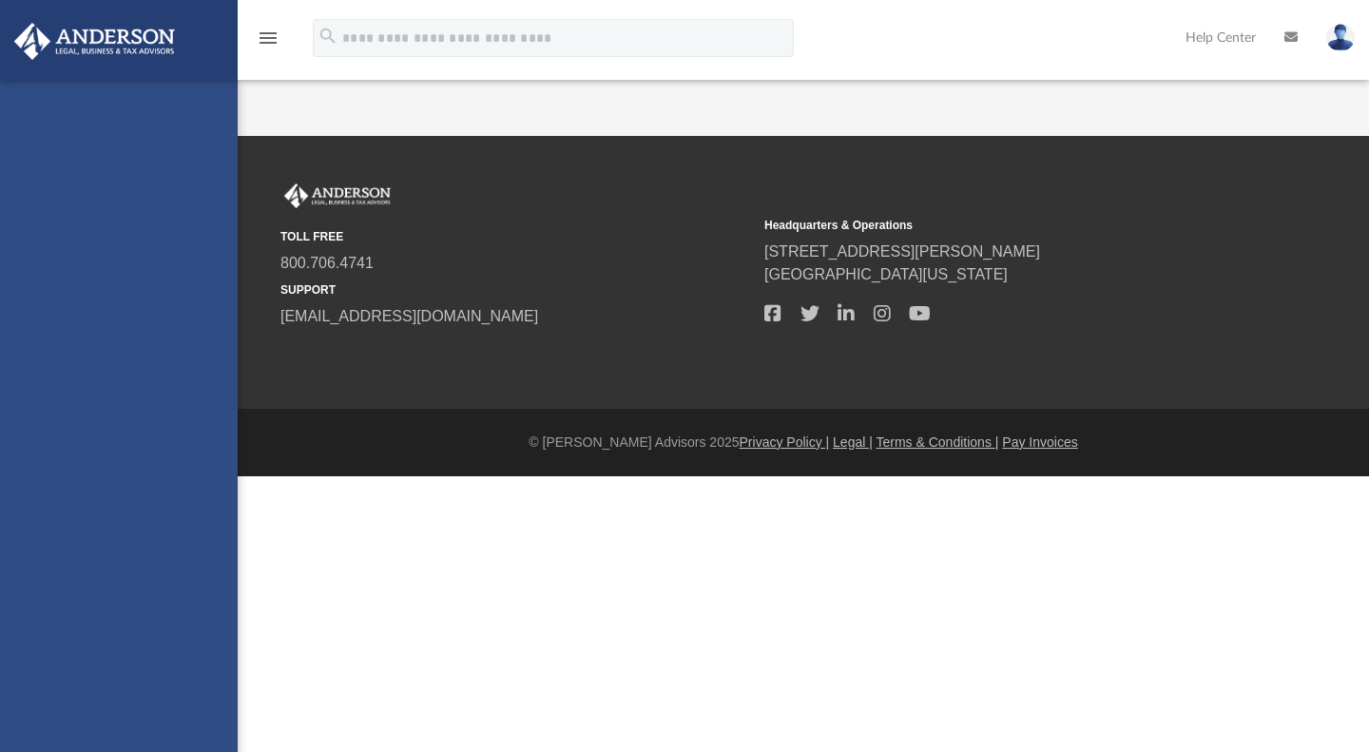 Image resolution: width=1369 pixels, height=752 pixels. What do you see at coordinates (852, 442) in the screenshot?
I see `a: Legal |` at bounding box center [852, 442].